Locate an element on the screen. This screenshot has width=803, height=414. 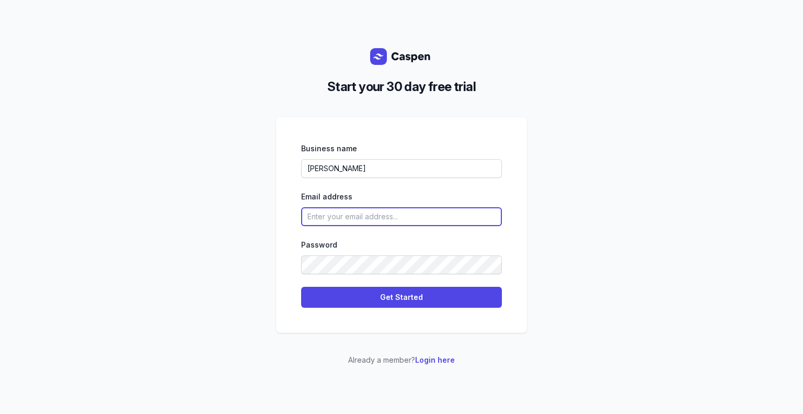
input: Enter your business name... is located at coordinates (402, 168).